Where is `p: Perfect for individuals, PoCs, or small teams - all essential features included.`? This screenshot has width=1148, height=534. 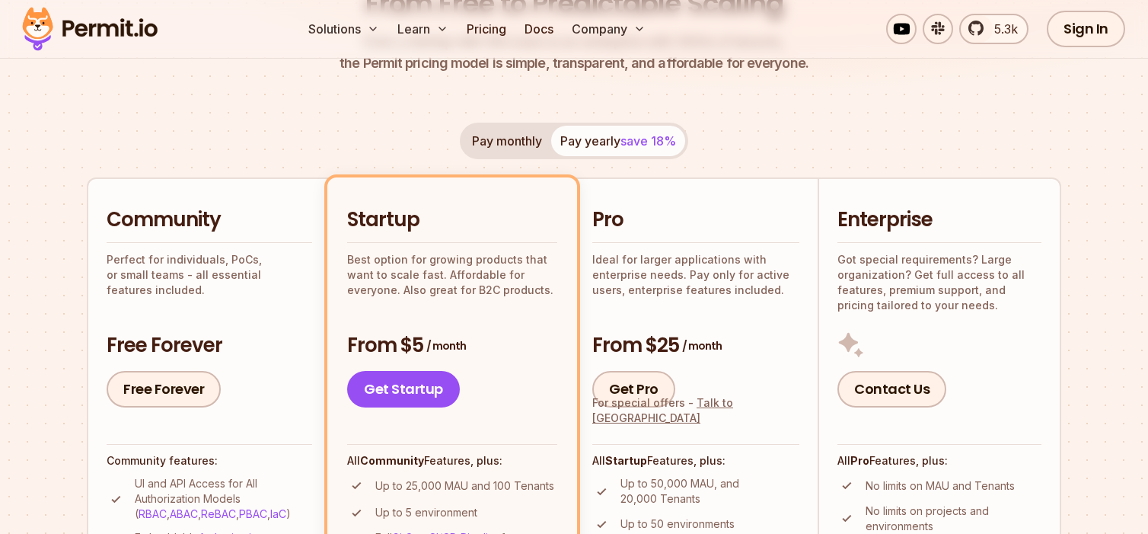 p: Perfect for individuals, PoCs, or small teams - all essential features included. is located at coordinates (209, 275).